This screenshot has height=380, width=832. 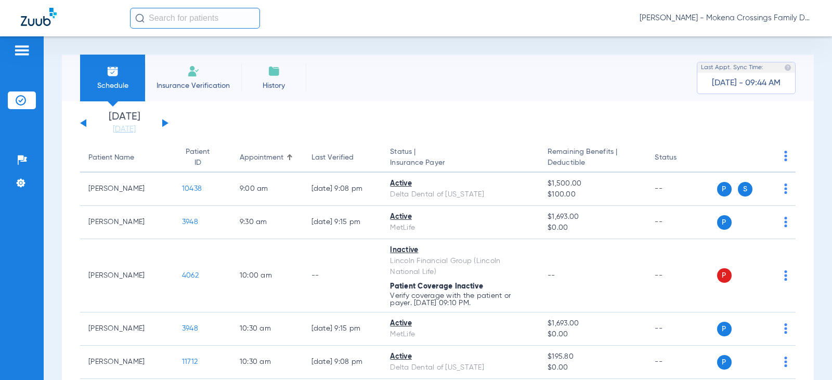 What do you see at coordinates (593, 184) in the screenshot?
I see `span: $1,500.00` at bounding box center [593, 184].